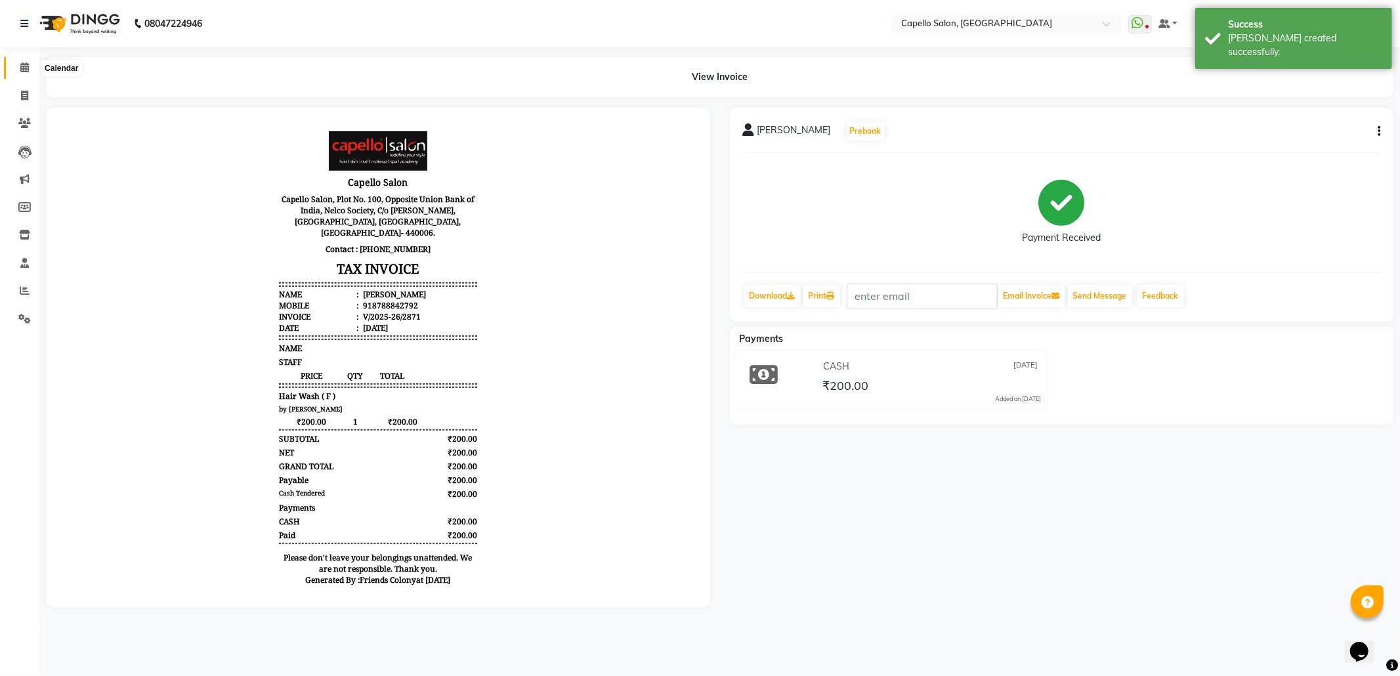  I want to click on a: Feedback, so click(1160, 296).